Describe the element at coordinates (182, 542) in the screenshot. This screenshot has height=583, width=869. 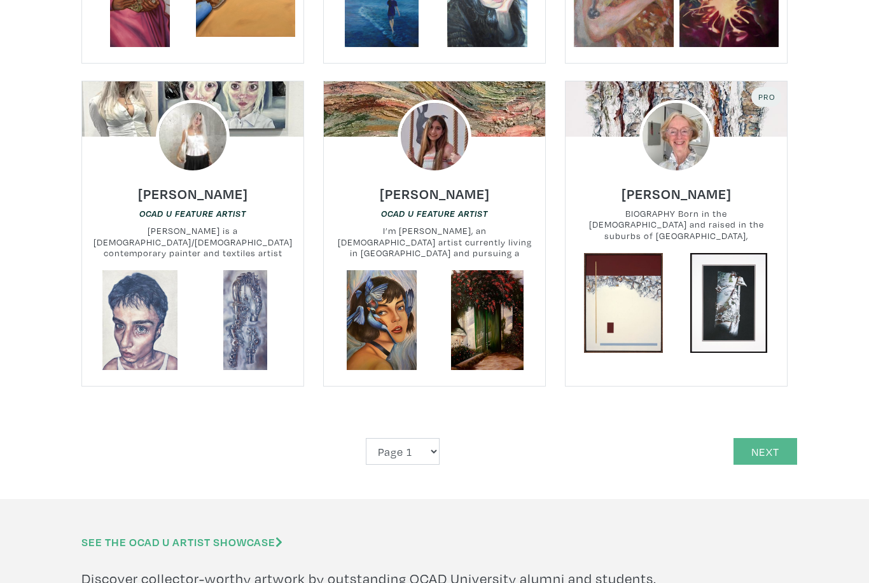
I see `a: See the OCAD U Artist Showcase` at that location.